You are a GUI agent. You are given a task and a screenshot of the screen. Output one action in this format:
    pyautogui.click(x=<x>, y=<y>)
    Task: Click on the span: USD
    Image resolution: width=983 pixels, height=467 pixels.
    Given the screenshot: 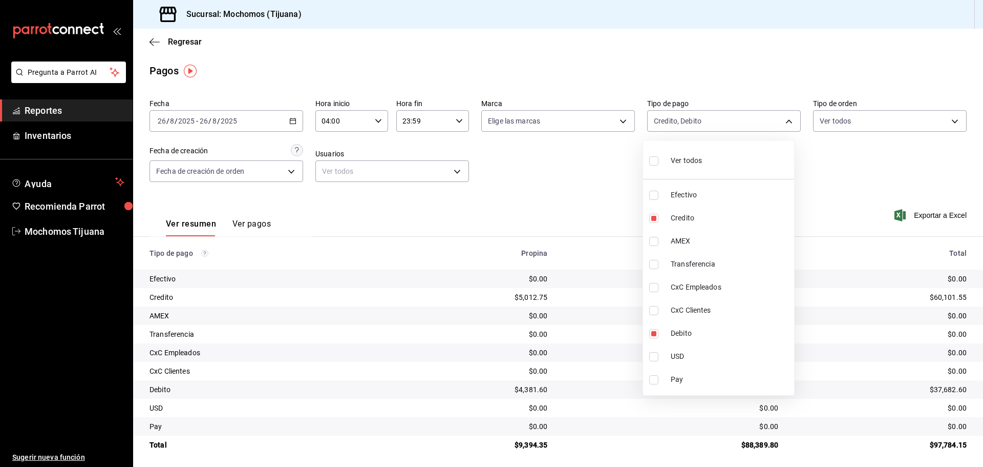 What is the action you would take?
    pyautogui.click(x=730, y=356)
    